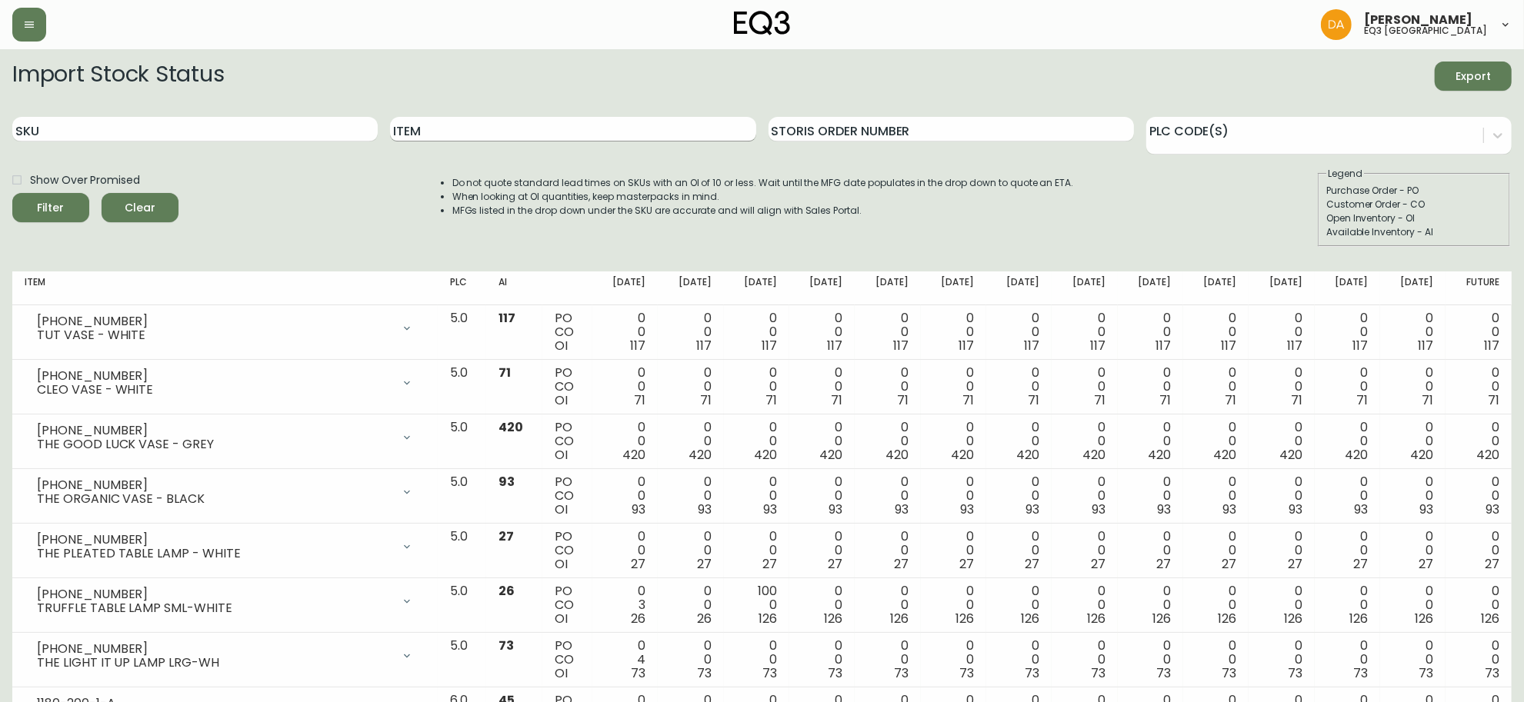 This screenshot has height=702, width=1524. I want to click on div: Open Inventory - OI, so click(1414, 218).